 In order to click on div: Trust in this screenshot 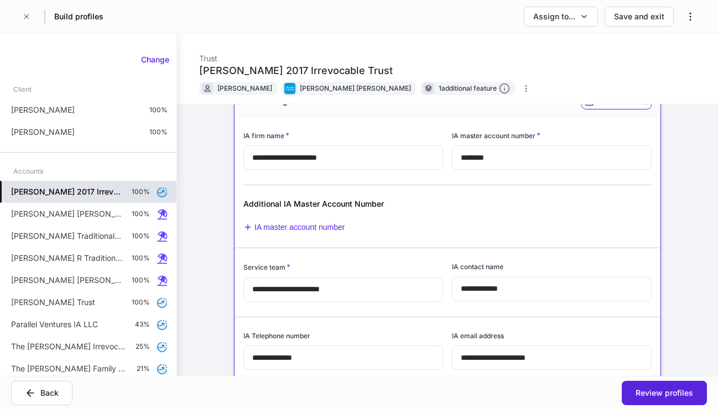, I will do `click(296, 55)`.